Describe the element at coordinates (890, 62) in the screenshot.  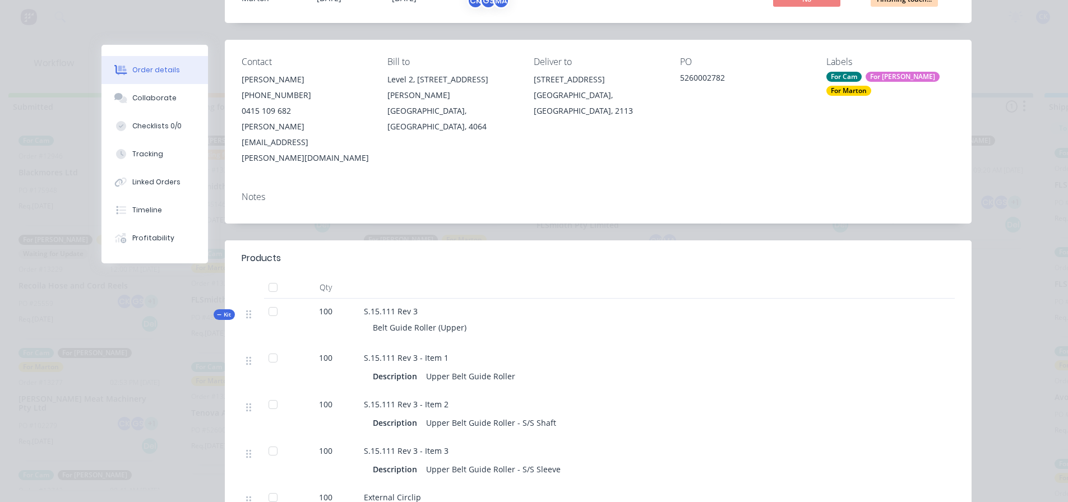
I see `div: Labels` at that location.